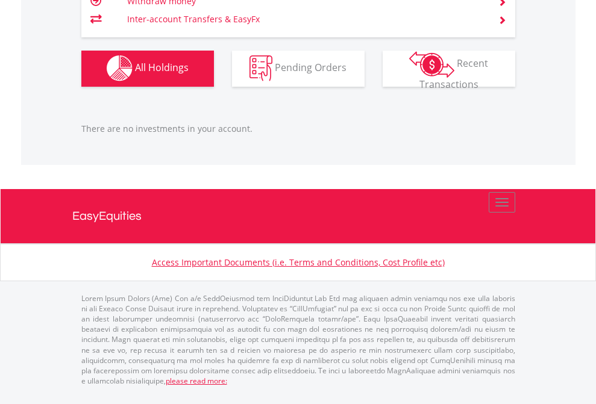 Image resolution: width=596 pixels, height=404 pixels. What do you see at coordinates (449, 69) in the screenshot?
I see `button: Recent Transactions` at bounding box center [449, 69].